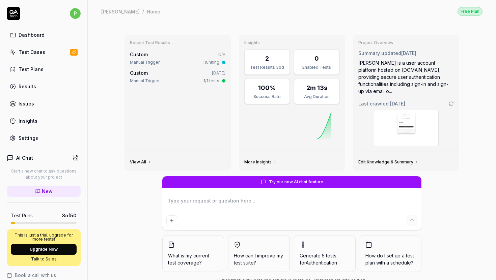 This screenshot has height=280, width=496. Describe the element at coordinates (44, 69) in the screenshot. I see `a: Test Plans` at that location.